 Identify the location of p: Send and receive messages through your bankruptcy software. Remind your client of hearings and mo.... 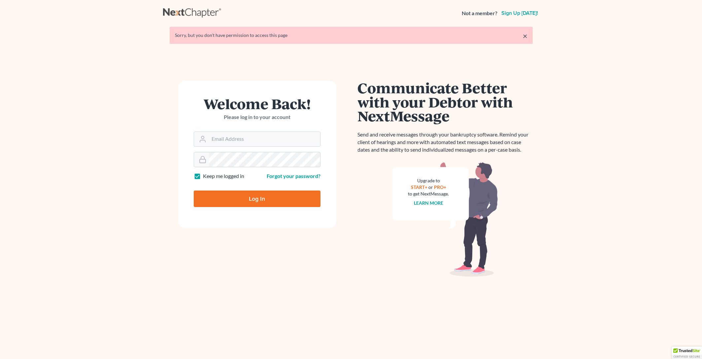
(445, 142).